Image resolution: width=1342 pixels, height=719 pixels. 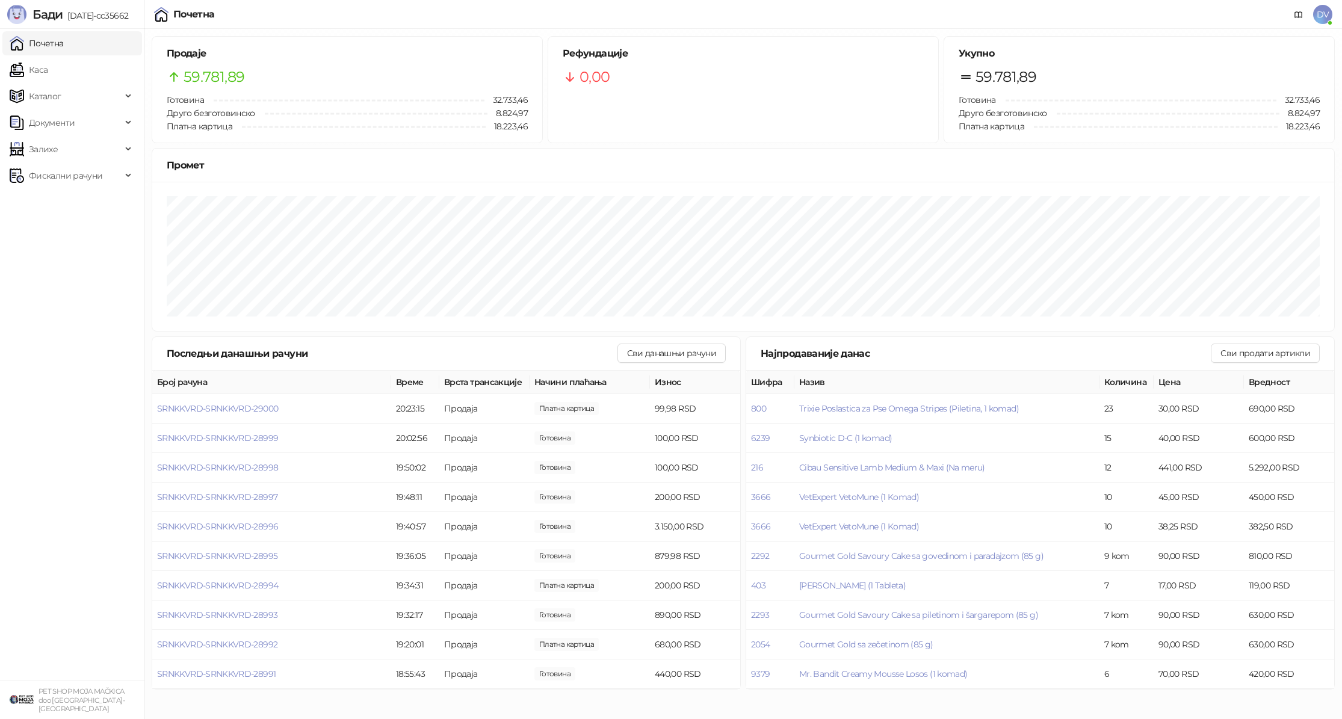 I want to click on span: 59.781,89, so click(x=214, y=77).